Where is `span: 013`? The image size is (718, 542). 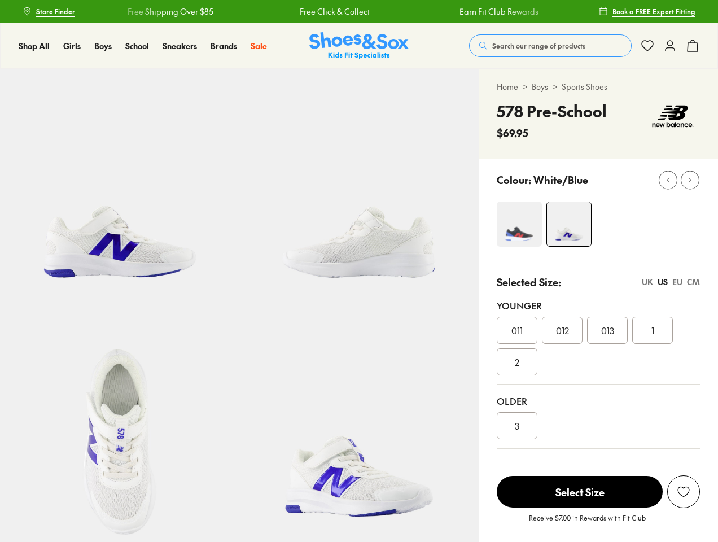
span: 013 is located at coordinates (607, 330).